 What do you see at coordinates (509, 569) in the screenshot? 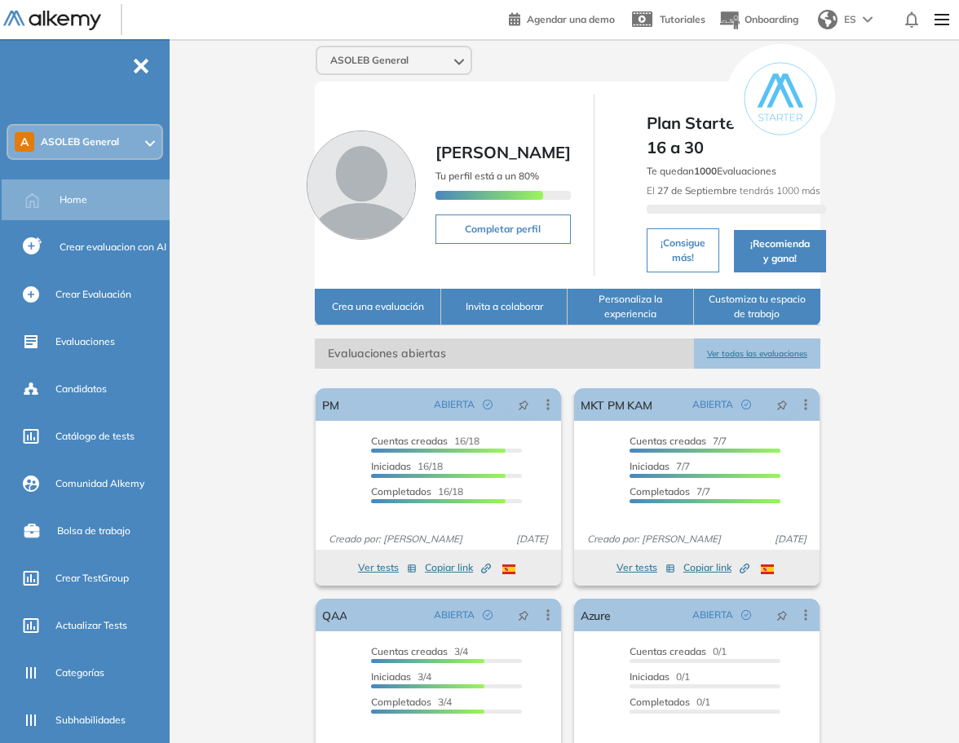
I see `img: ESP` at bounding box center [509, 569].